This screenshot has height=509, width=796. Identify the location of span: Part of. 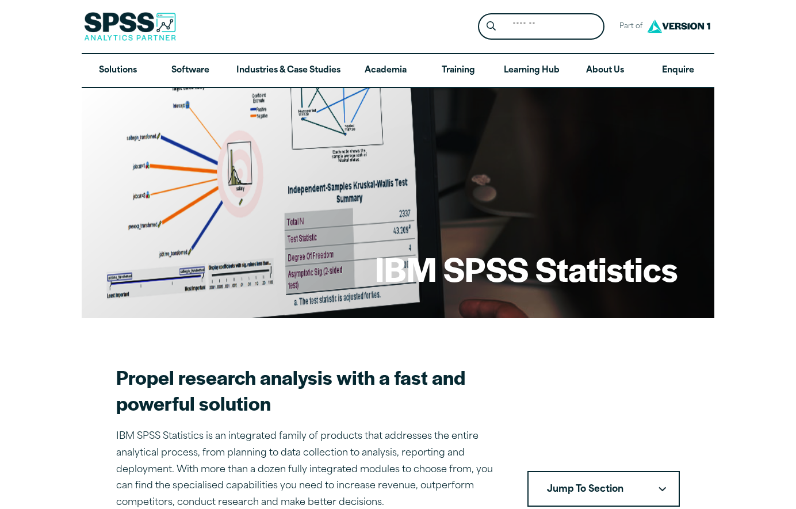
(629, 26).